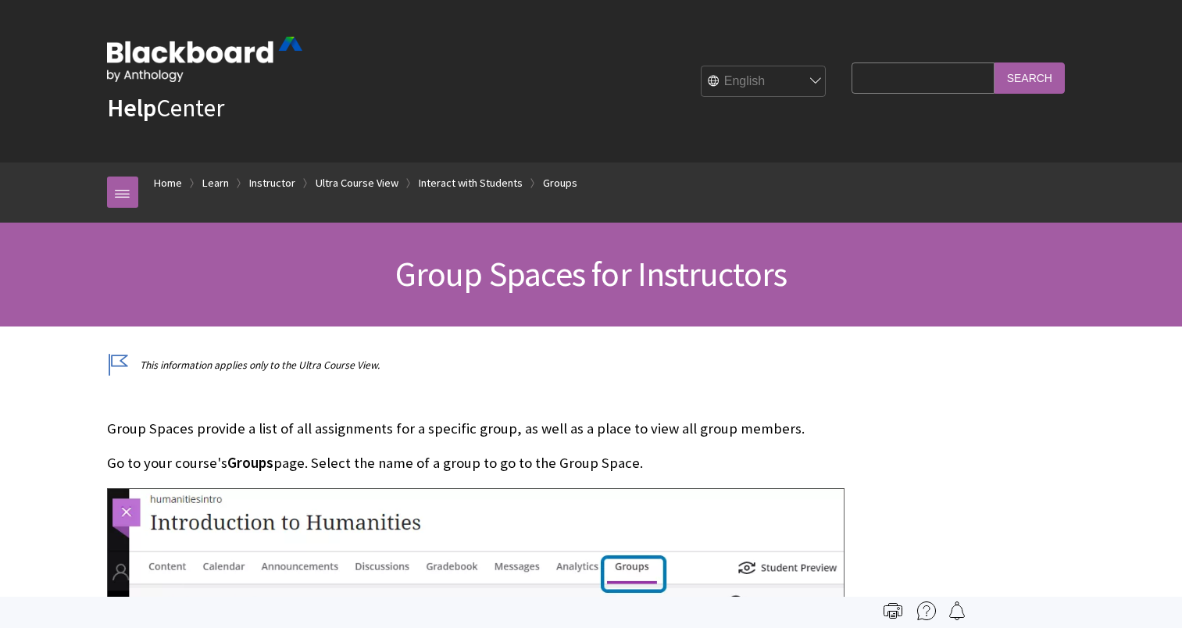  What do you see at coordinates (926, 611) in the screenshot?
I see `img: More help` at bounding box center [926, 611].